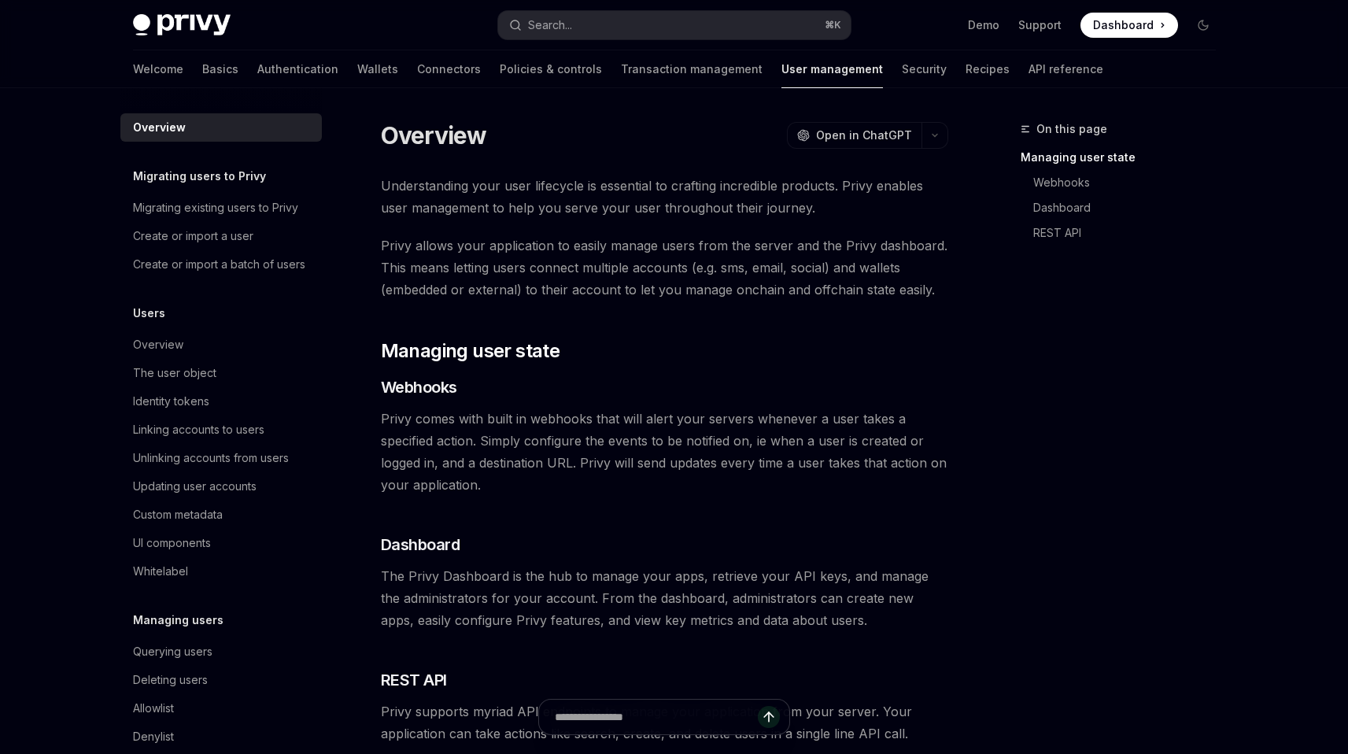 Image resolution: width=1348 pixels, height=754 pixels. What do you see at coordinates (193, 236) in the screenshot?
I see `div: Create or import a user` at bounding box center [193, 236].